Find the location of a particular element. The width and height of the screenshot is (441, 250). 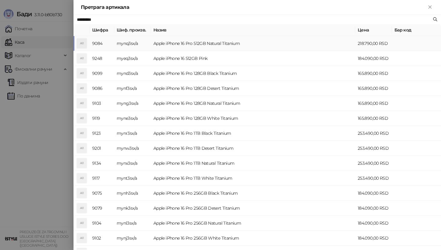

td: mynw3sx/a is located at coordinates (133, 148).